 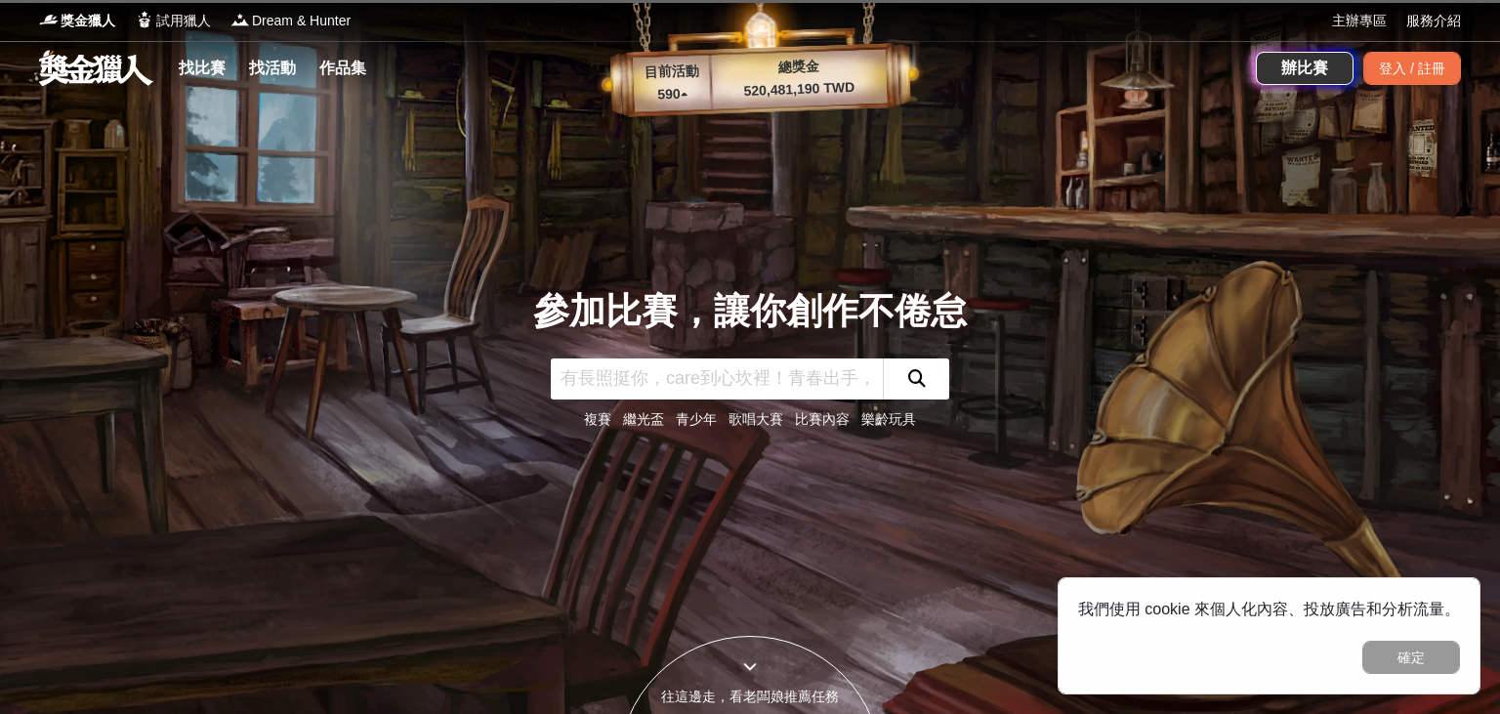 I want to click on p: 590 ▴, so click(x=672, y=95).